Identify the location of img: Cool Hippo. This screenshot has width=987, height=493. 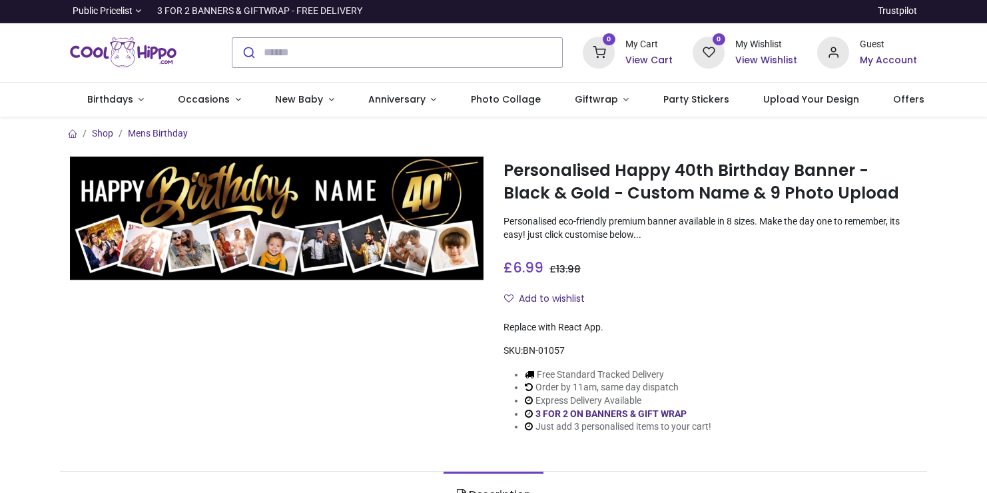
(123, 53).